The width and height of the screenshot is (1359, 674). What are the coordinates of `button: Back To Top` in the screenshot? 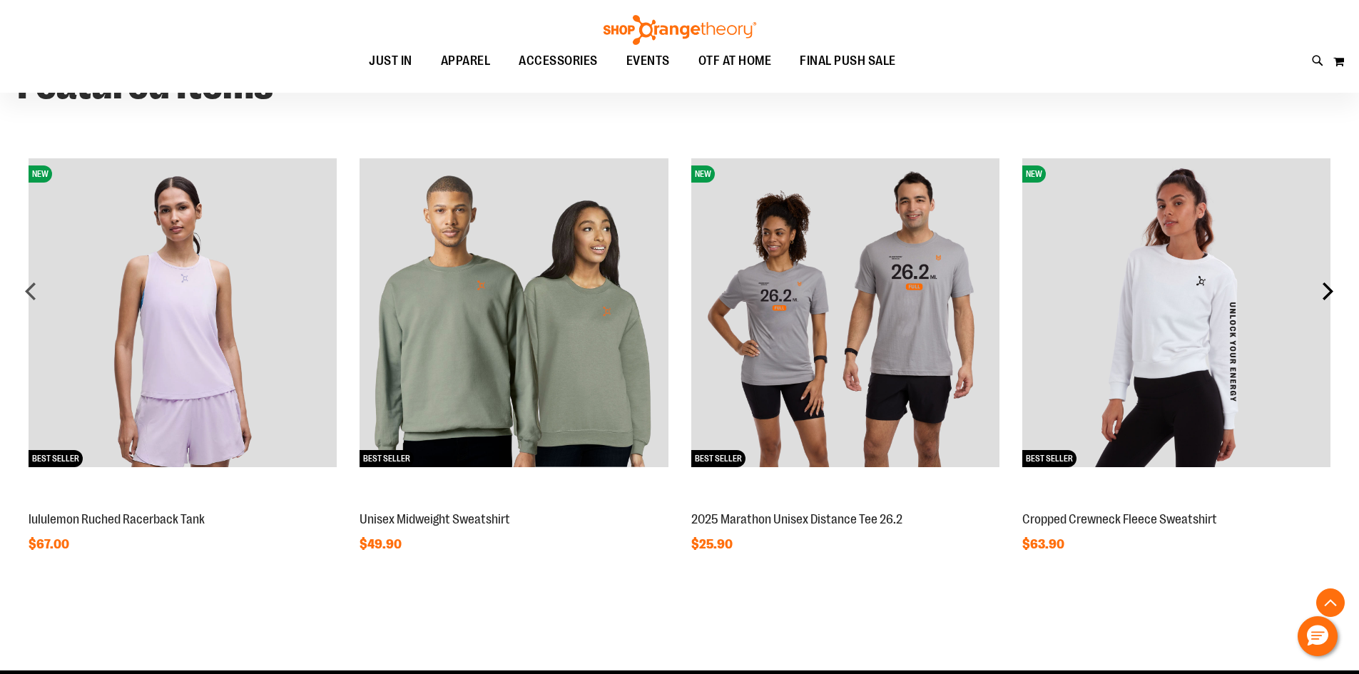 It's located at (1331, 603).